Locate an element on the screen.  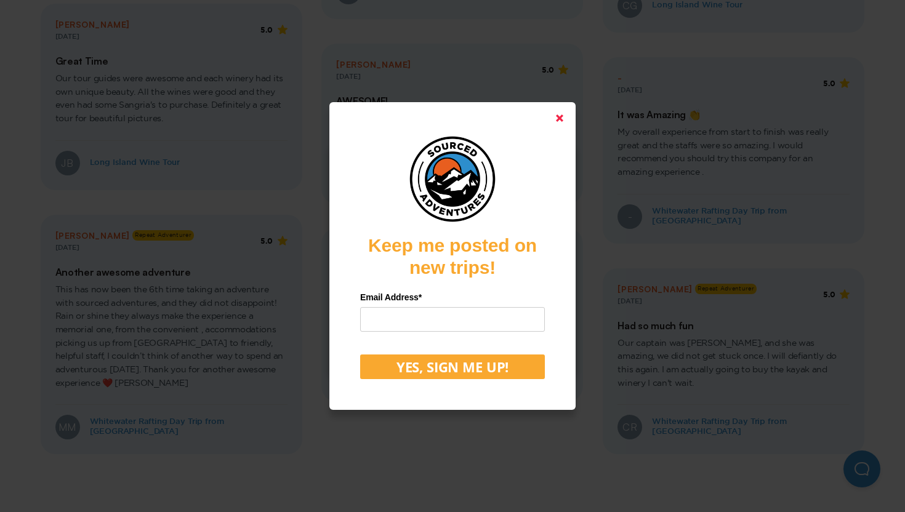
span: Required is located at coordinates (420, 298).